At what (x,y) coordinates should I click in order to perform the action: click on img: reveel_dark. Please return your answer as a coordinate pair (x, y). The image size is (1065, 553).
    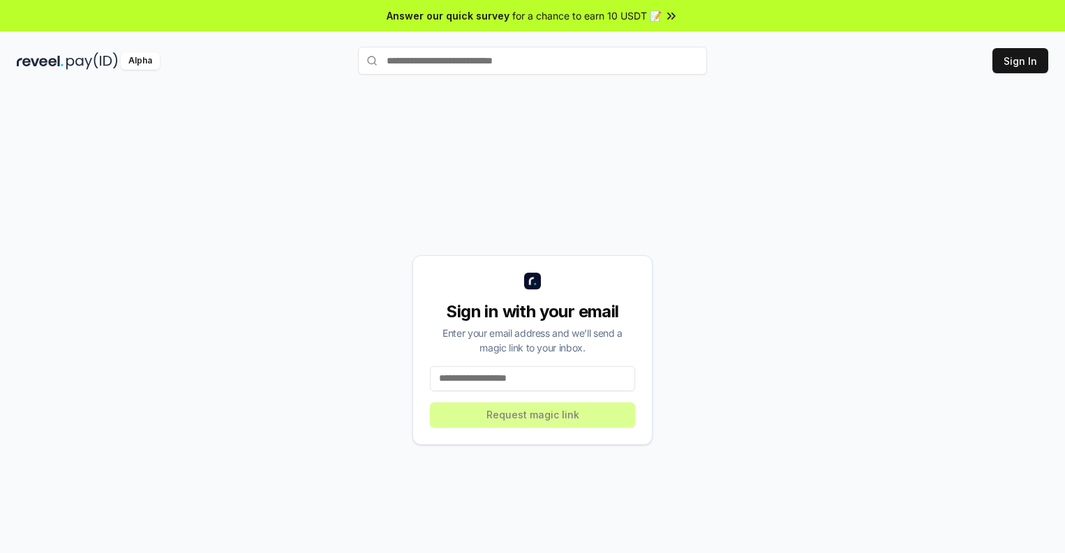
    Looking at the image, I should click on (40, 61).